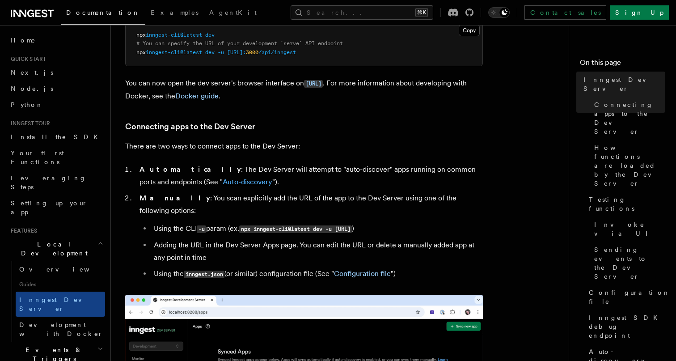  I want to click on a: Sign Up, so click(640, 13).